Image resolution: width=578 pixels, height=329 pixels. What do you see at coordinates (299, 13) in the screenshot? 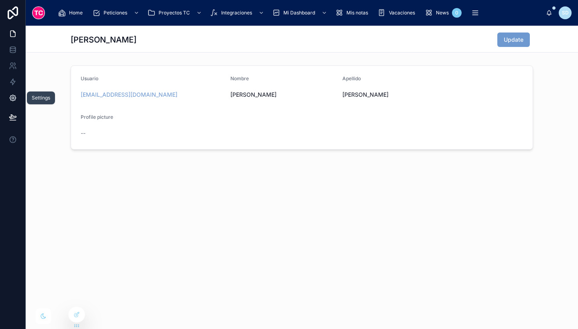
I see `div: scrollable content` at bounding box center [299, 13].